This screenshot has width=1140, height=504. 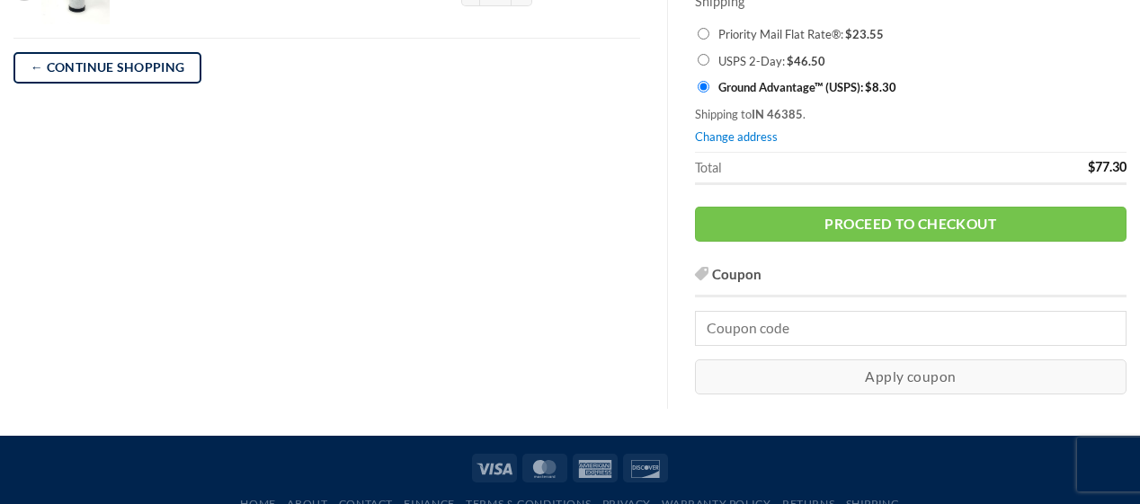 I want to click on bdi: 46.50, so click(x=806, y=60).